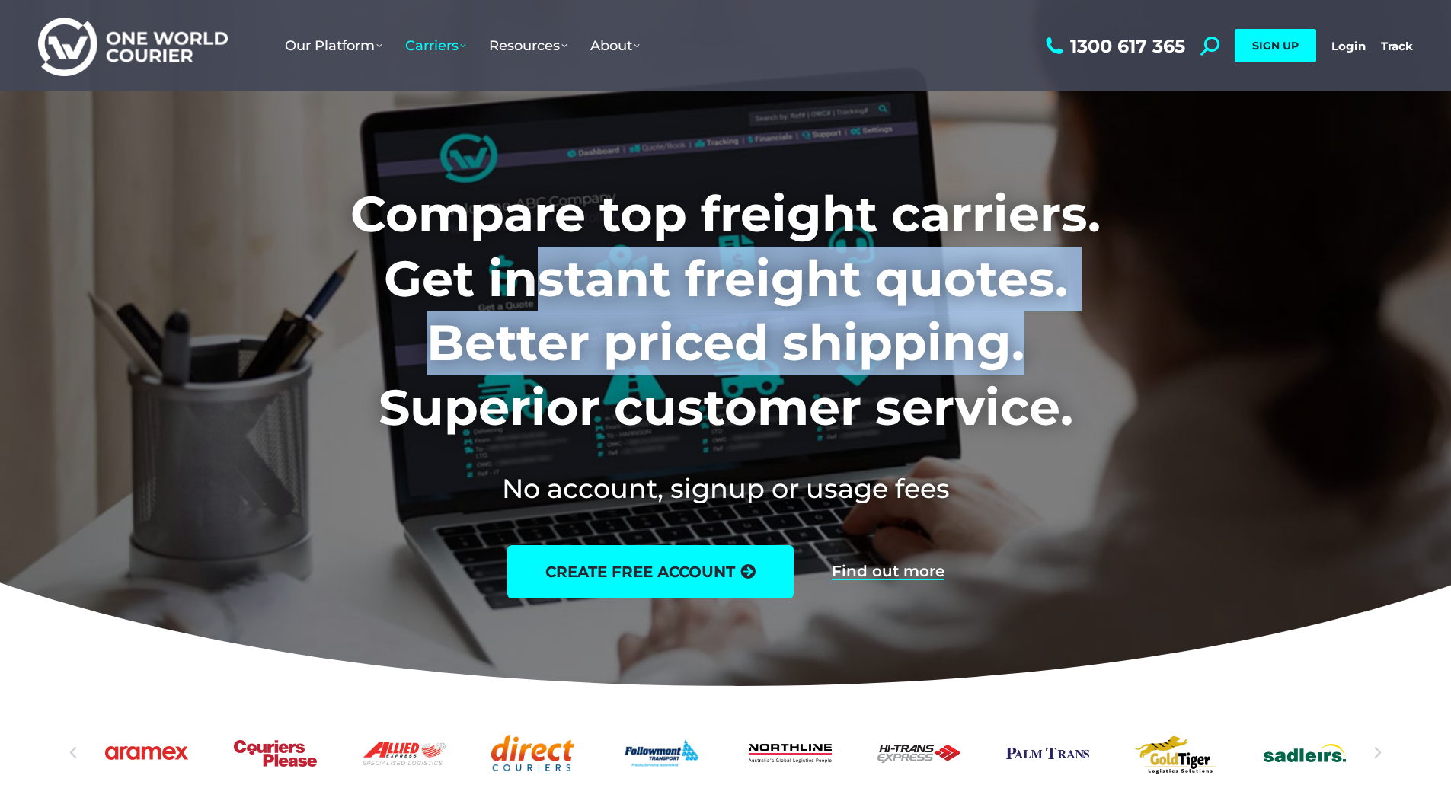  Describe the element at coordinates (918, 753) in the screenshot. I see `div: Hi-Trans_logo` at that location.